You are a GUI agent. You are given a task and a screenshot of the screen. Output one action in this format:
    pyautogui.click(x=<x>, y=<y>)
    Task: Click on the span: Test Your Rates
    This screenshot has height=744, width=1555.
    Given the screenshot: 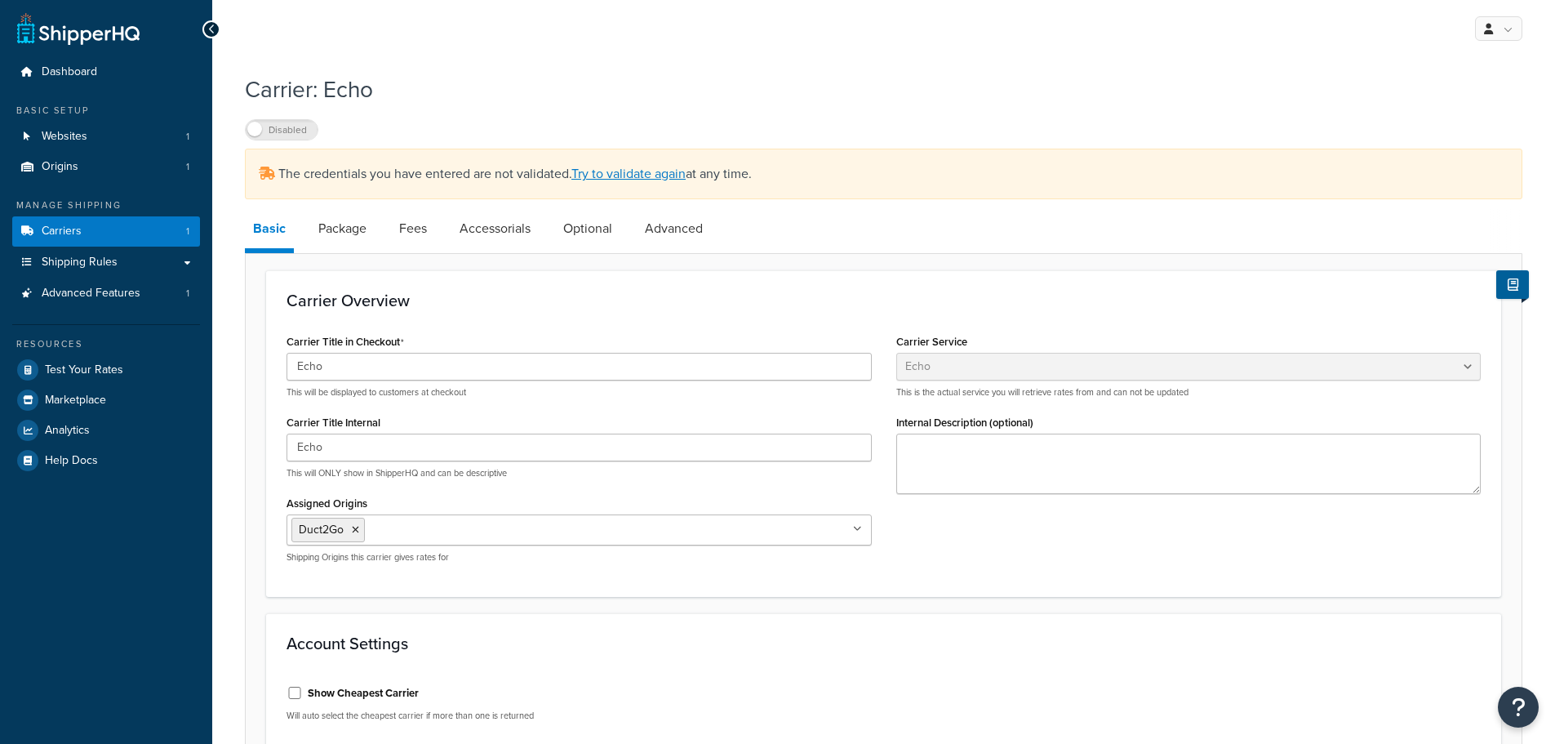 What is the action you would take?
    pyautogui.click(x=84, y=370)
    